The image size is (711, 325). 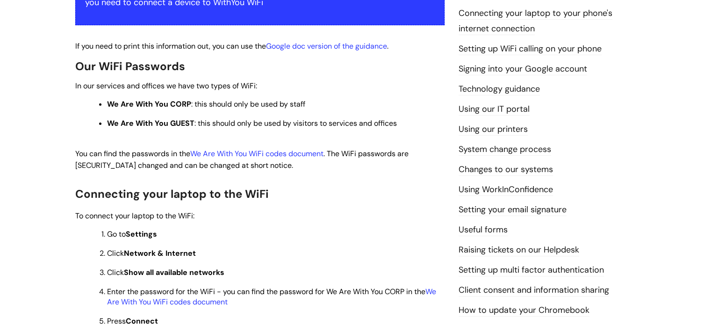 I want to click on a: Client consent and information sharing, so click(x=534, y=290).